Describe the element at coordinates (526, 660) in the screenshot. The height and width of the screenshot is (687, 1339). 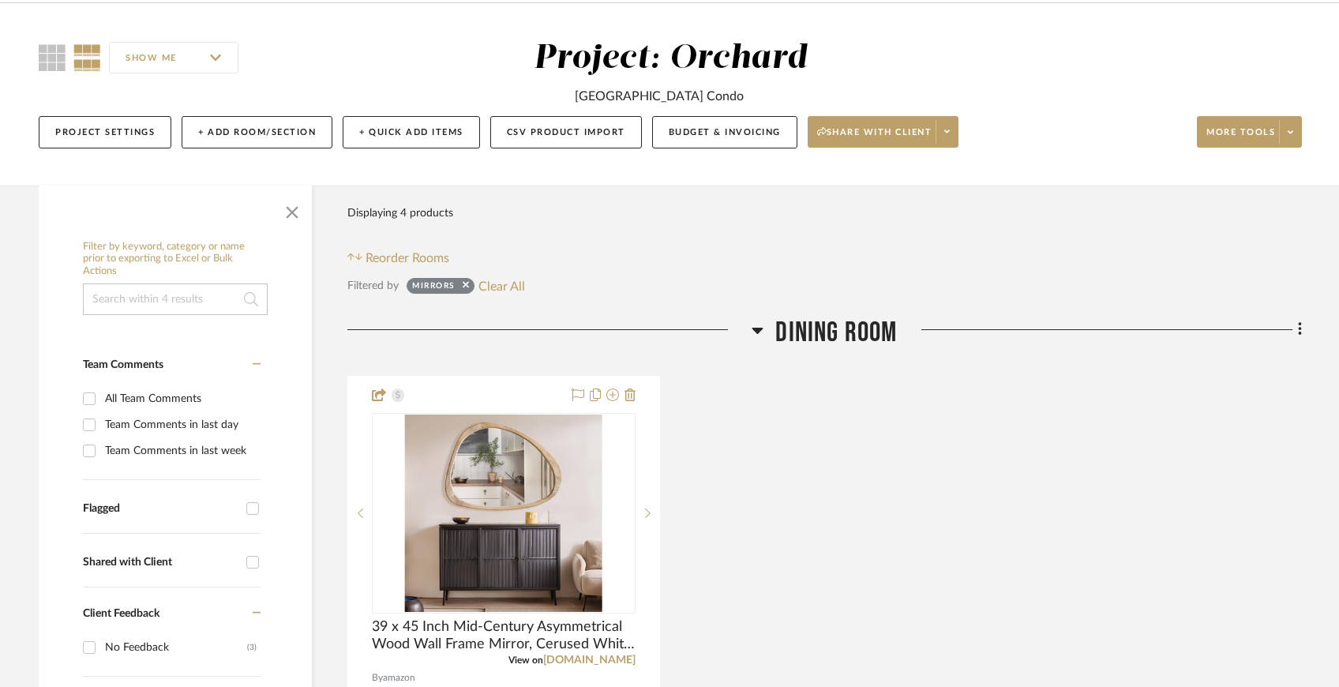
I see `span: View on` at that location.